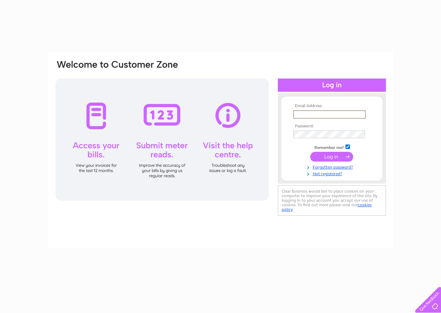 This screenshot has height=313, width=441. Describe the element at coordinates (332, 147) in the screenshot. I see `td: Remember me?` at that location.